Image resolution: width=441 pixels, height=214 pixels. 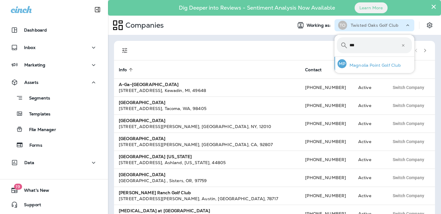 I want to click on div: TO, so click(x=343, y=25).